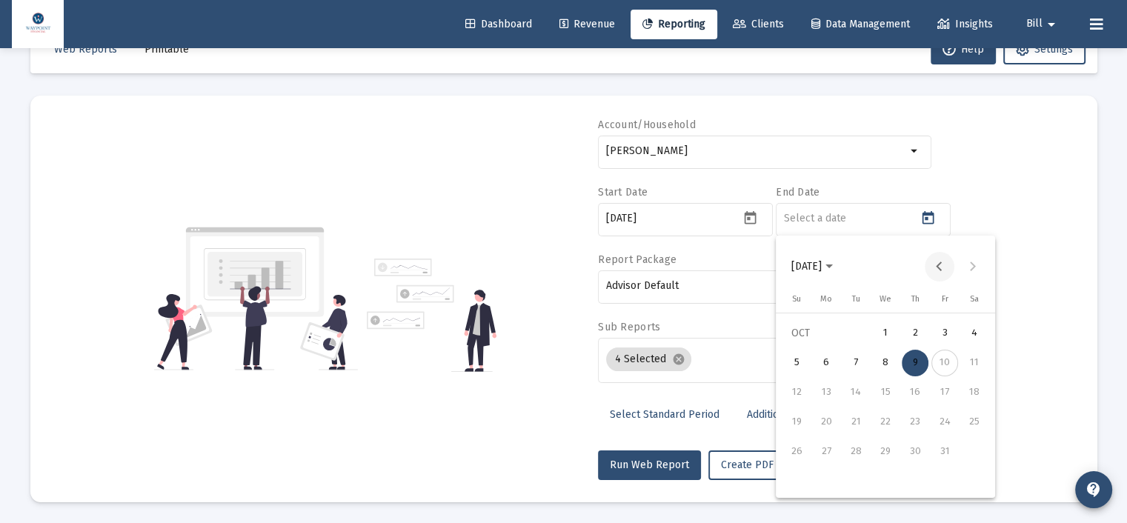  Describe the element at coordinates (826, 452) in the screenshot. I see `button: 2025-10-27` at that location.